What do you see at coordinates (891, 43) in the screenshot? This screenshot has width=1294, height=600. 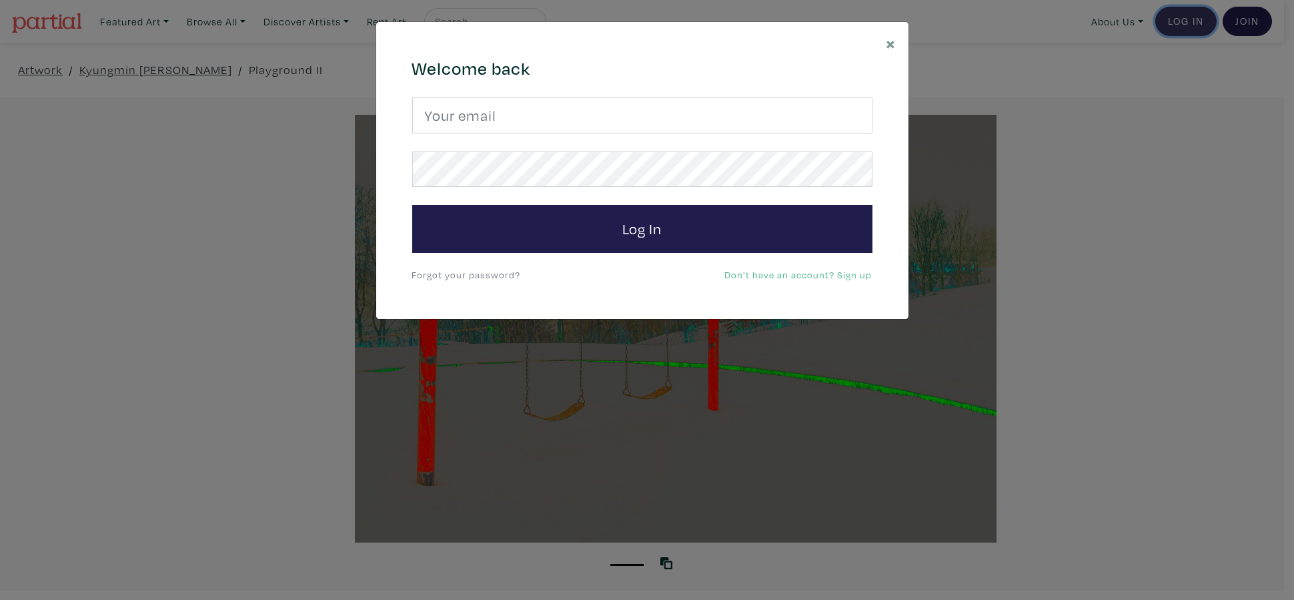 I see `button: Close` at bounding box center [891, 43].